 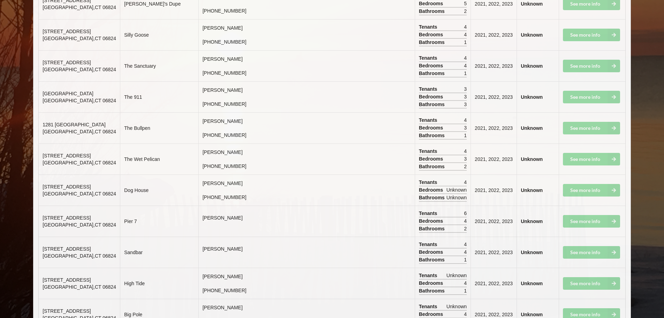 What do you see at coordinates (159, 190) in the screenshot?
I see `td: Dog House` at bounding box center [159, 190].